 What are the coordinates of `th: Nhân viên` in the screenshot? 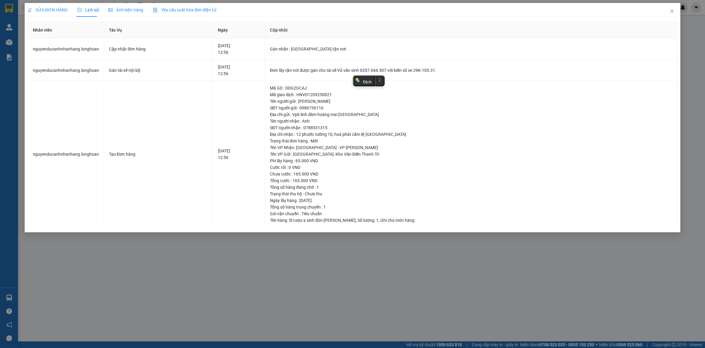 It's located at (66, 30).